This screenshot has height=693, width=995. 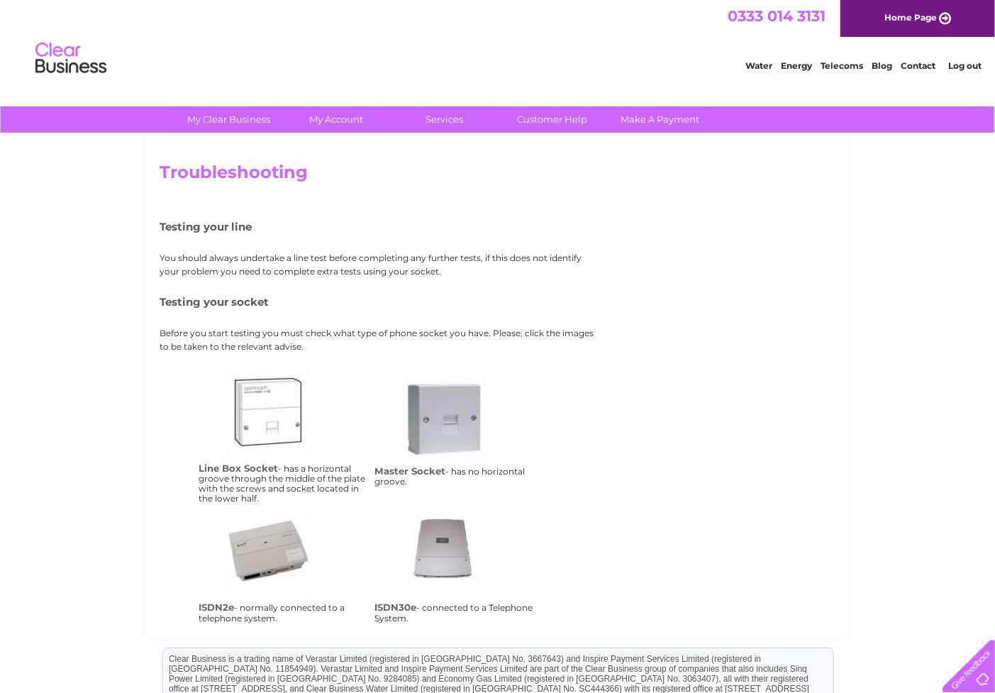 What do you see at coordinates (660, 119) in the screenshot?
I see `a: Make A Payment` at bounding box center [660, 119].